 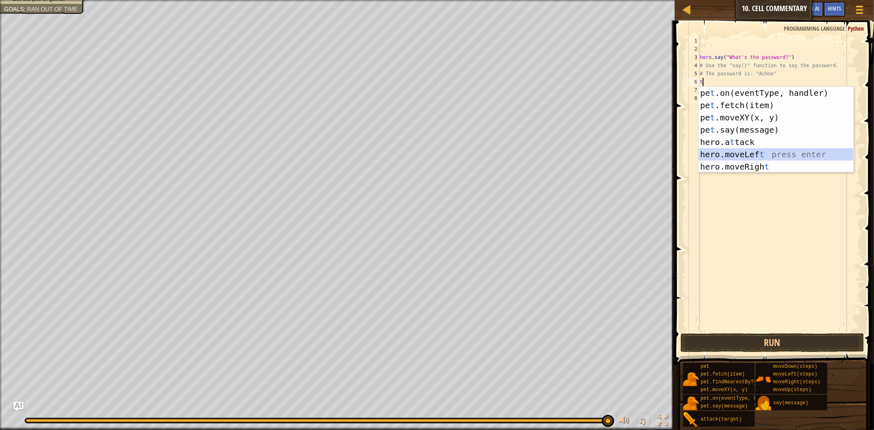 I want to click on span: attack(target), so click(x=721, y=419).